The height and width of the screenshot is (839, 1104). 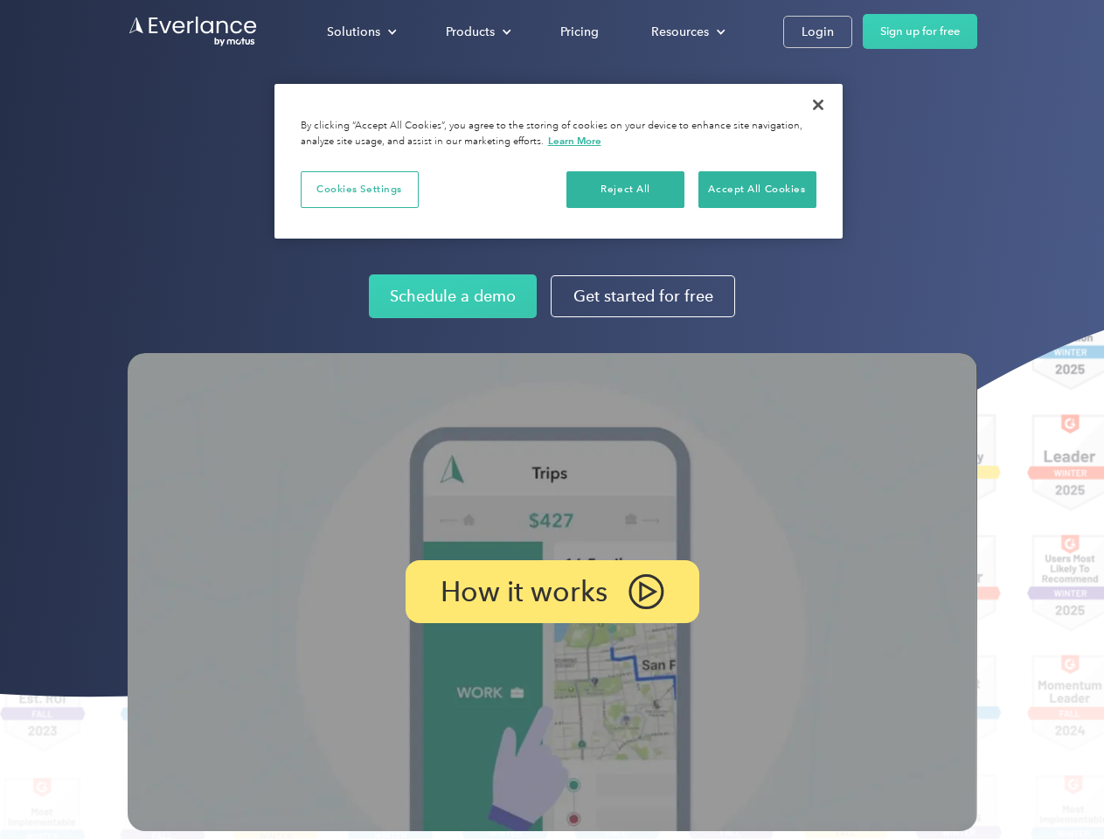 I want to click on a: Get started for free, so click(x=643, y=296).